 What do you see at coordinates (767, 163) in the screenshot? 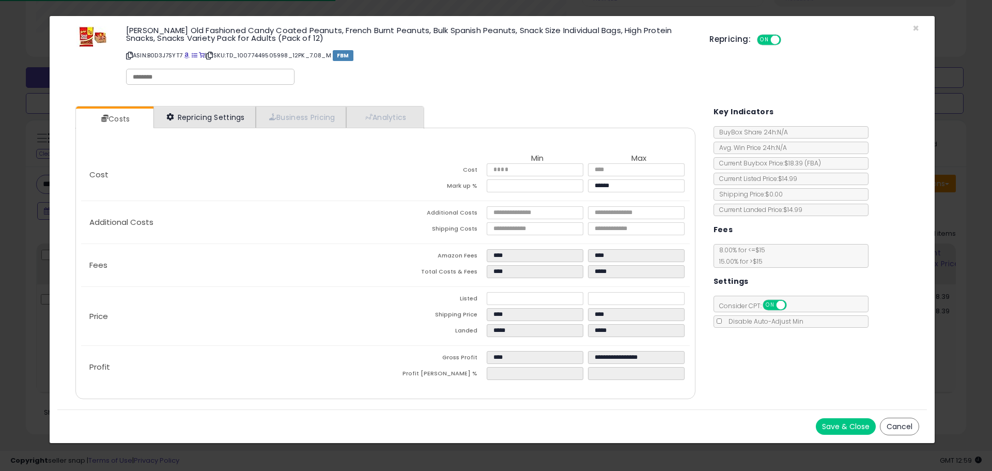
I see `span: Current Buybox Price:` at bounding box center [767, 163].